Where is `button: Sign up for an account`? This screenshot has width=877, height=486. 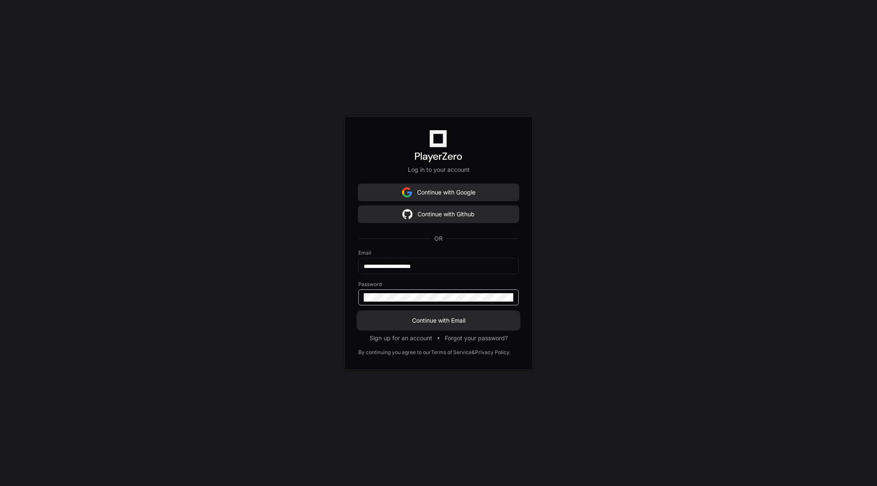 button: Sign up for an account is located at coordinates (401, 338).